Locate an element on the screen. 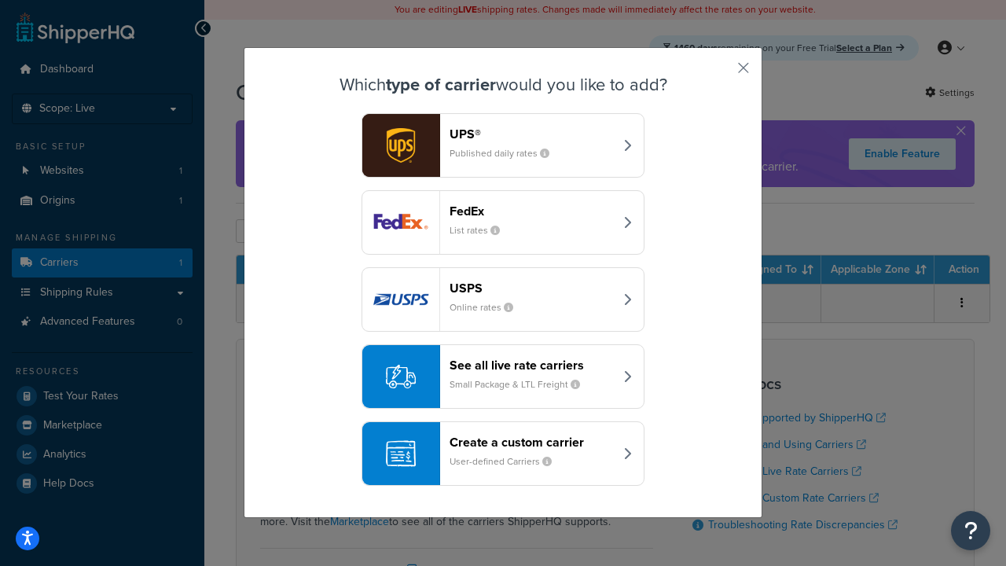 The height and width of the screenshot is (566, 1006). small: Small Package & LTL Freight is located at coordinates (521, 384).